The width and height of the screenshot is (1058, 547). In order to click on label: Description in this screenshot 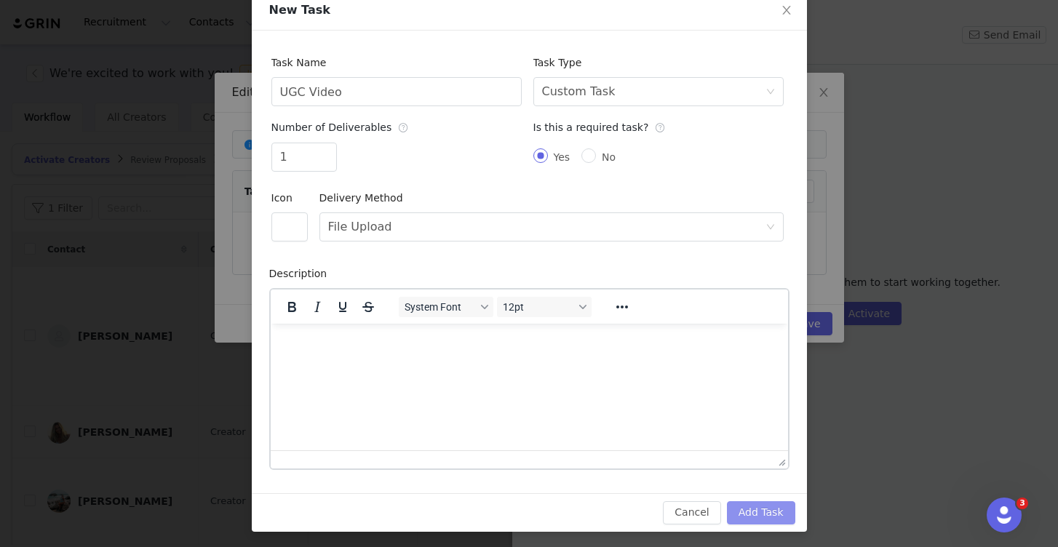, I will do `click(302, 274)`.